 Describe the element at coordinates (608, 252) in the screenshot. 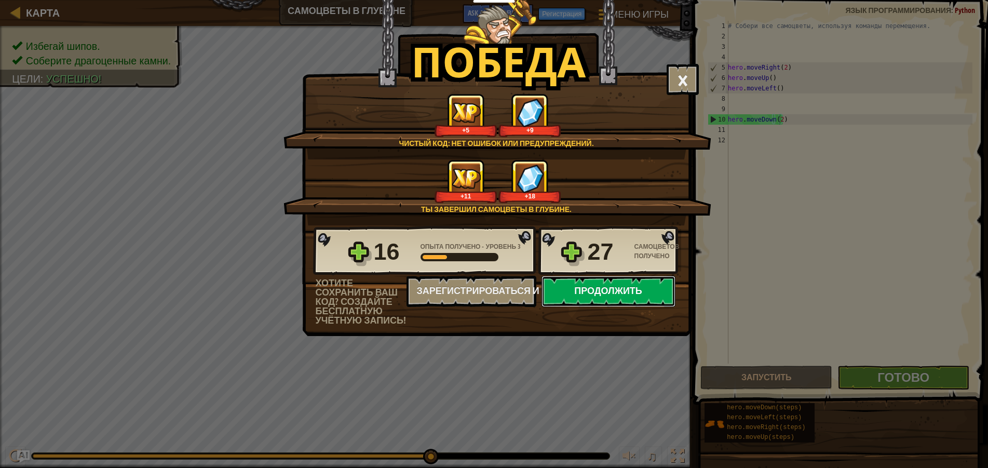

I see `div: 27` at that location.